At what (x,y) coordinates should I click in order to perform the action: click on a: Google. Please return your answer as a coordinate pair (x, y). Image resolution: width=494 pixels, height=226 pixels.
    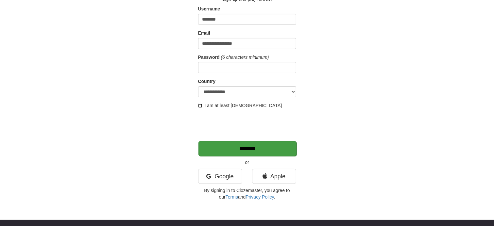
    Looking at the image, I should click on (220, 177).